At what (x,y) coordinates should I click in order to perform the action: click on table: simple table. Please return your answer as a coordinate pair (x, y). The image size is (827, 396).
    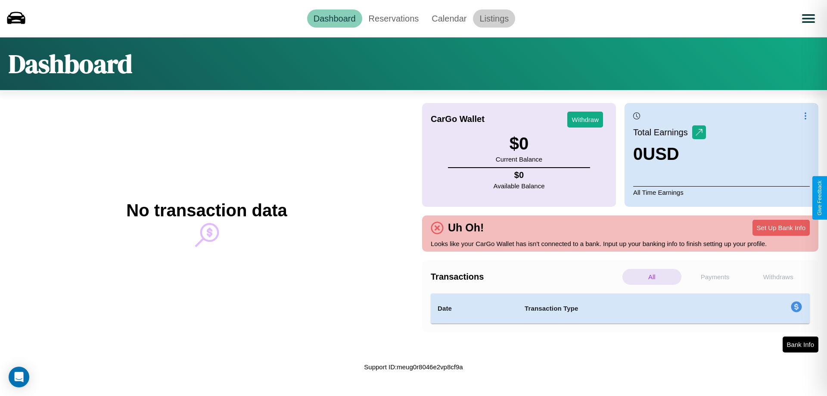
    Looking at the image, I should click on (620, 308).